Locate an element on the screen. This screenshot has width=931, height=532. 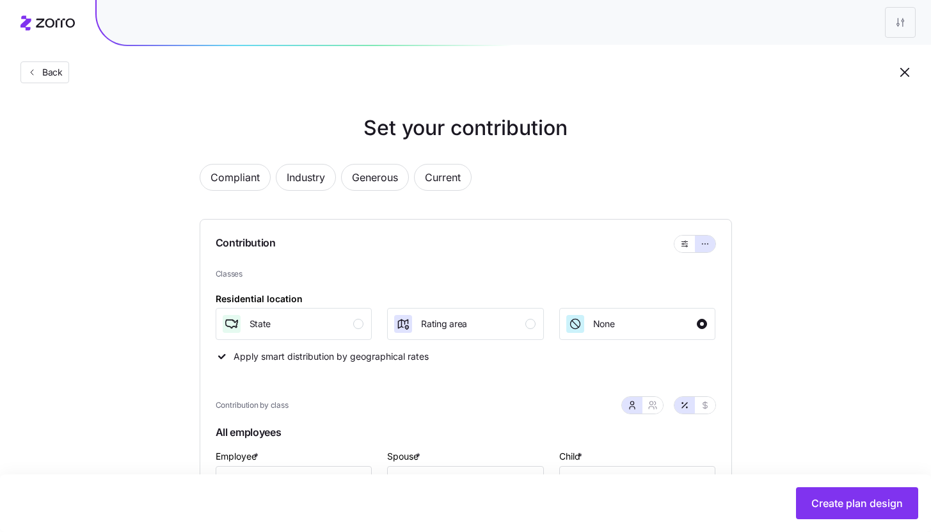
button: Industry is located at coordinates (306, 177).